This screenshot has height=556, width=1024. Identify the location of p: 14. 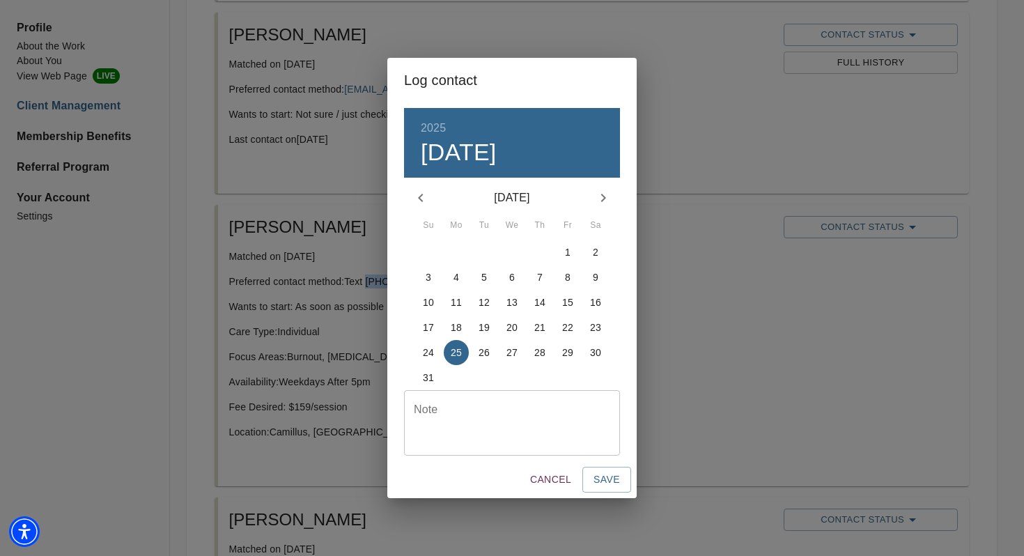
(540, 302).